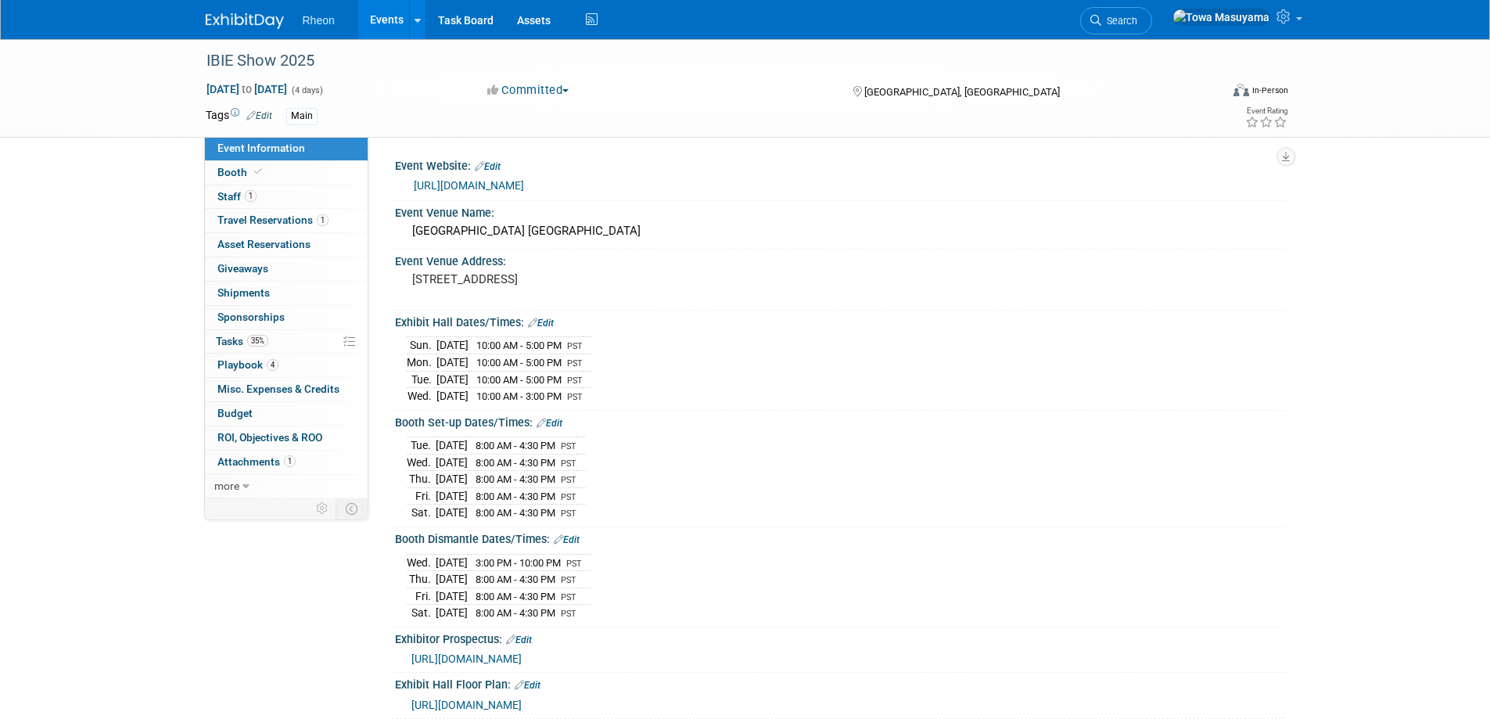 The height and width of the screenshot is (719, 1490). I want to click on span: Budget, so click(235, 413).